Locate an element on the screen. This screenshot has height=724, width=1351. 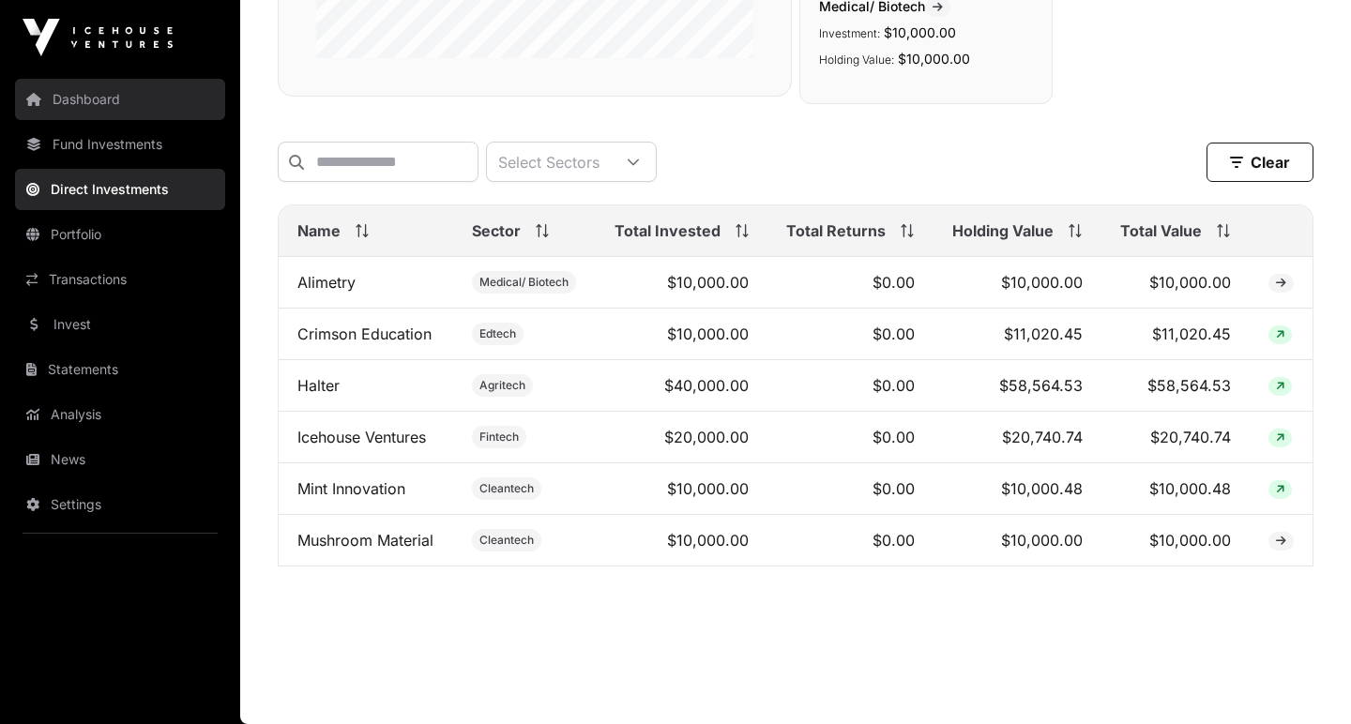
a: News is located at coordinates (120, 460).